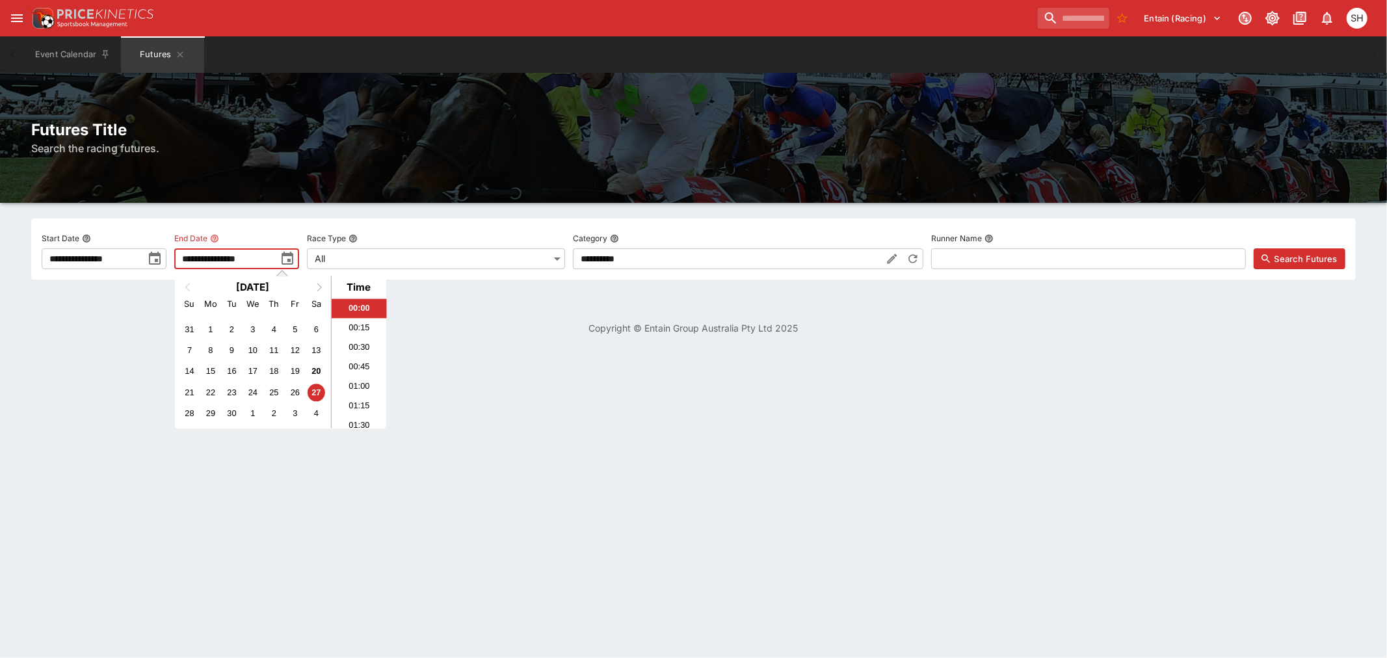  I want to click on div: All, so click(436, 259).